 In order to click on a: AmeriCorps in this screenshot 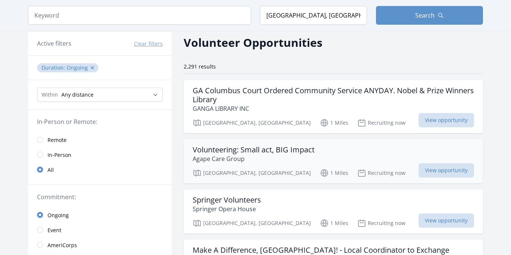, I will do `click(100, 245)`.